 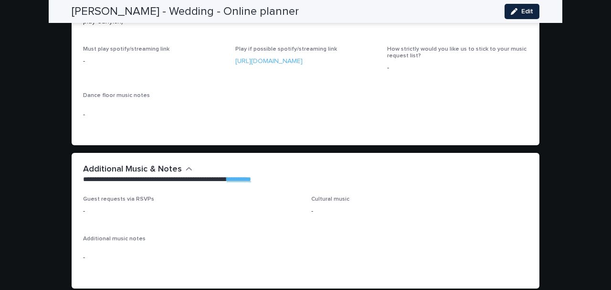 What do you see at coordinates (522, 11) in the screenshot?
I see `button: Edit` at bounding box center [522, 11].